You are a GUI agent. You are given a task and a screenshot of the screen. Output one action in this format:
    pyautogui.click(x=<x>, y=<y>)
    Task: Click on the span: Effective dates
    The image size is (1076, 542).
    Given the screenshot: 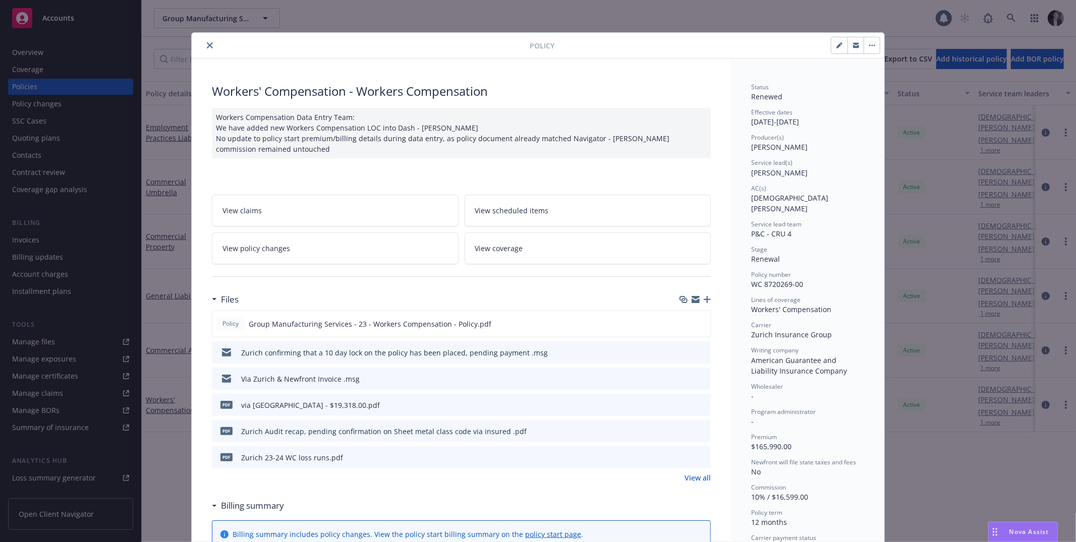 What is the action you would take?
    pyautogui.click(x=772, y=112)
    